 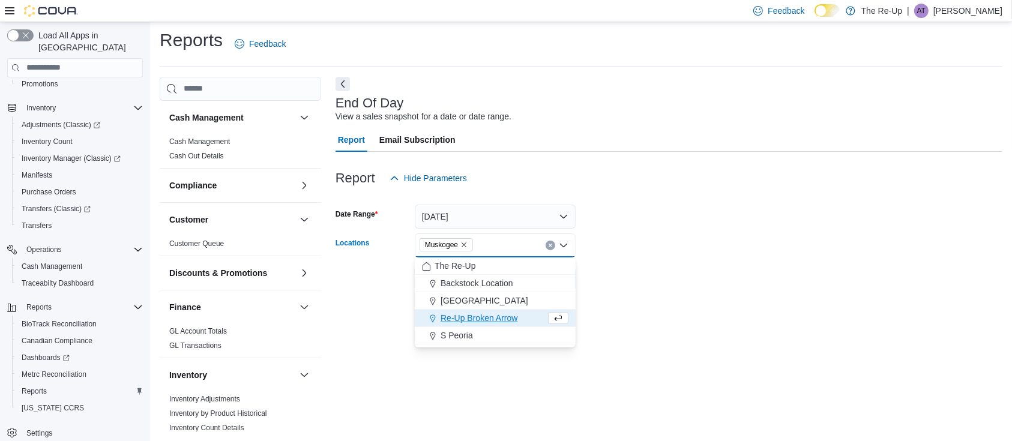 What do you see at coordinates (188, 375) in the screenshot?
I see `h3: Inventory` at bounding box center [188, 375].